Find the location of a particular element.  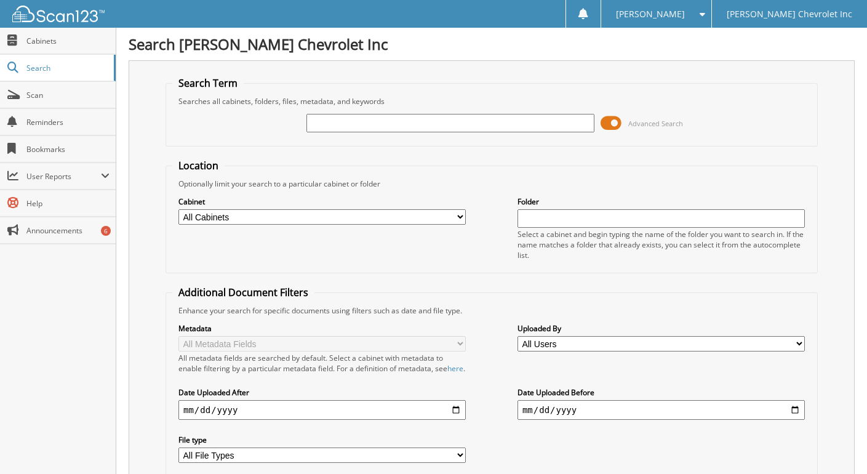

span: Scan is located at coordinates (68, 95).